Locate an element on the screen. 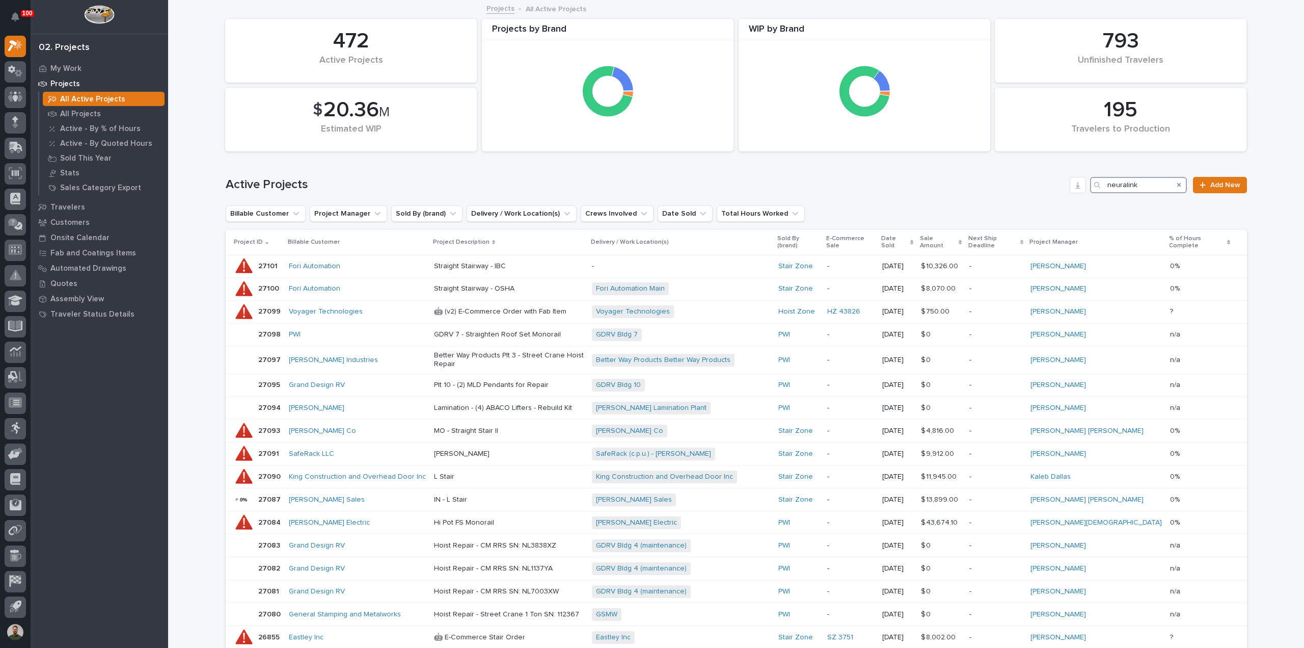 This screenshot has height=648, width=1304. p: Sold This Year is located at coordinates (86, 158).